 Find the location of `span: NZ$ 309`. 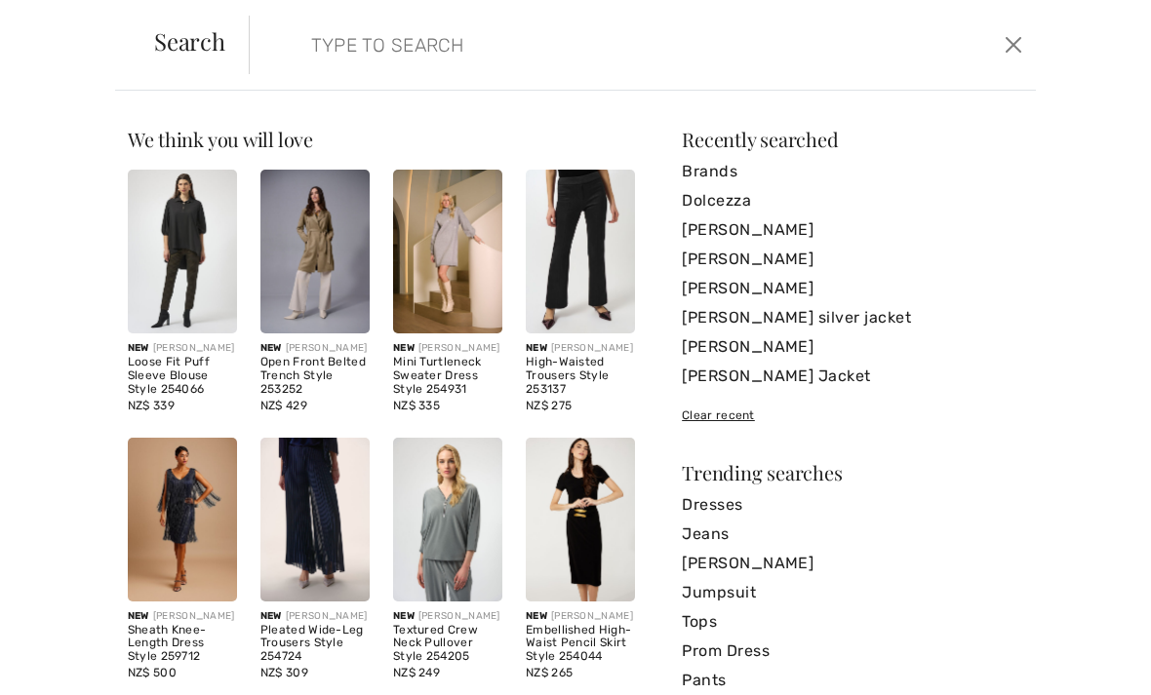

span: NZ$ 309 is located at coordinates (284, 673).